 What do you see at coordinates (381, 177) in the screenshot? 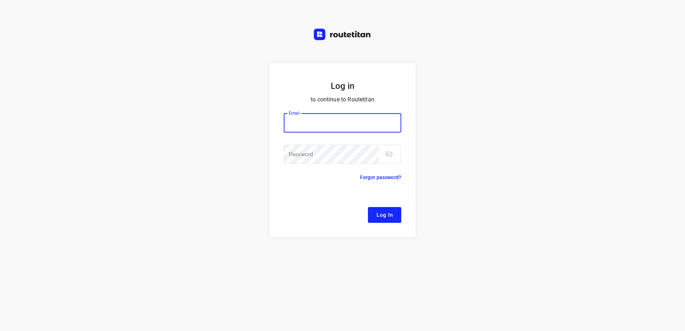
I see `p: Forgot password?` at bounding box center [381, 177].